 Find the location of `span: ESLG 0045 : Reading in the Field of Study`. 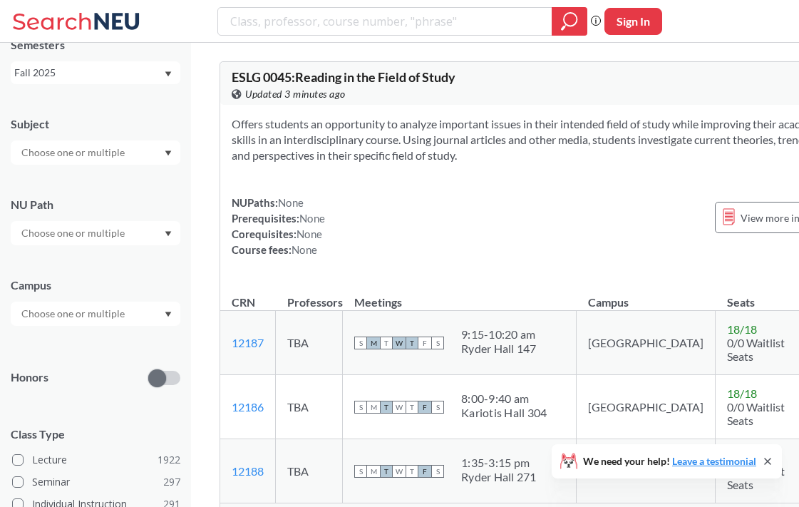

span: ESLG 0045 : Reading in the Field of Study is located at coordinates (343, 77).